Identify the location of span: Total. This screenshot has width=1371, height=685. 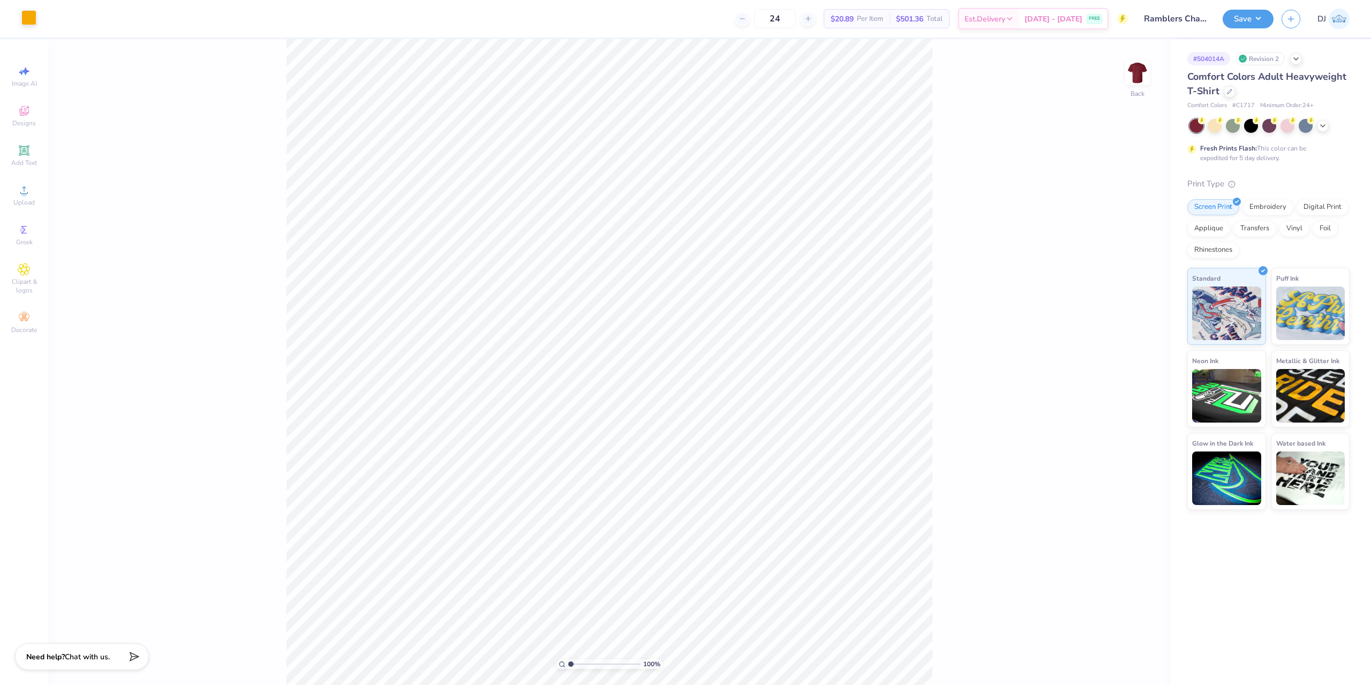
(934, 19).